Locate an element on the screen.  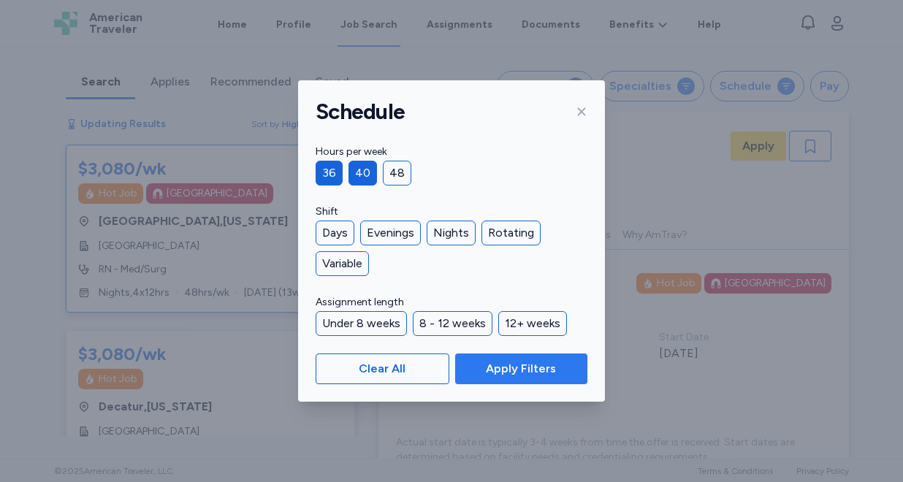
div: 40 is located at coordinates (363, 173).